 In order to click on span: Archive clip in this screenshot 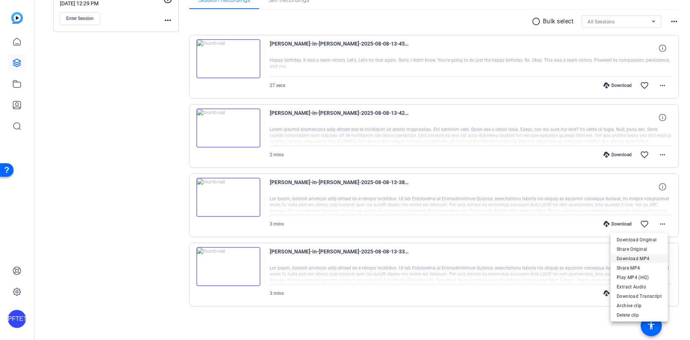, I will do `click(639, 305)`.